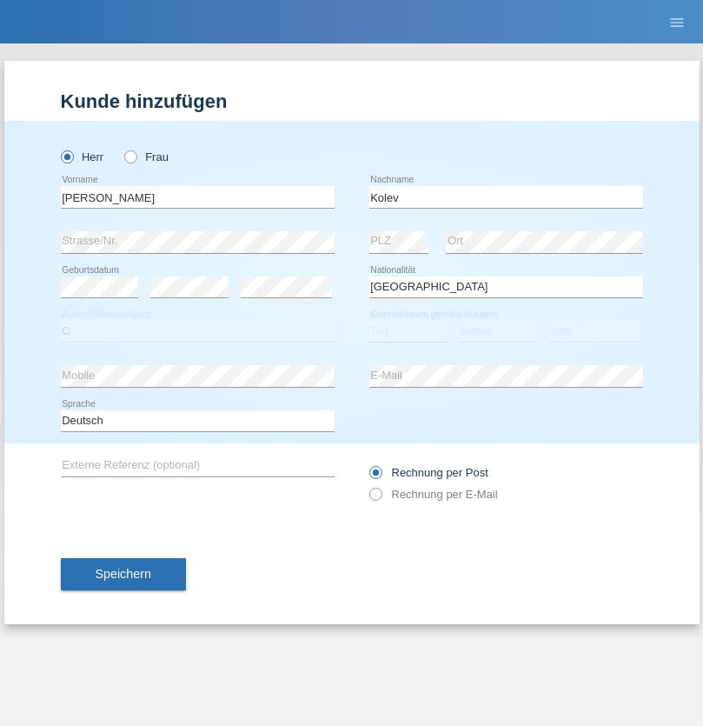 The image size is (703, 726). I want to click on label: Frau, so click(146, 156).